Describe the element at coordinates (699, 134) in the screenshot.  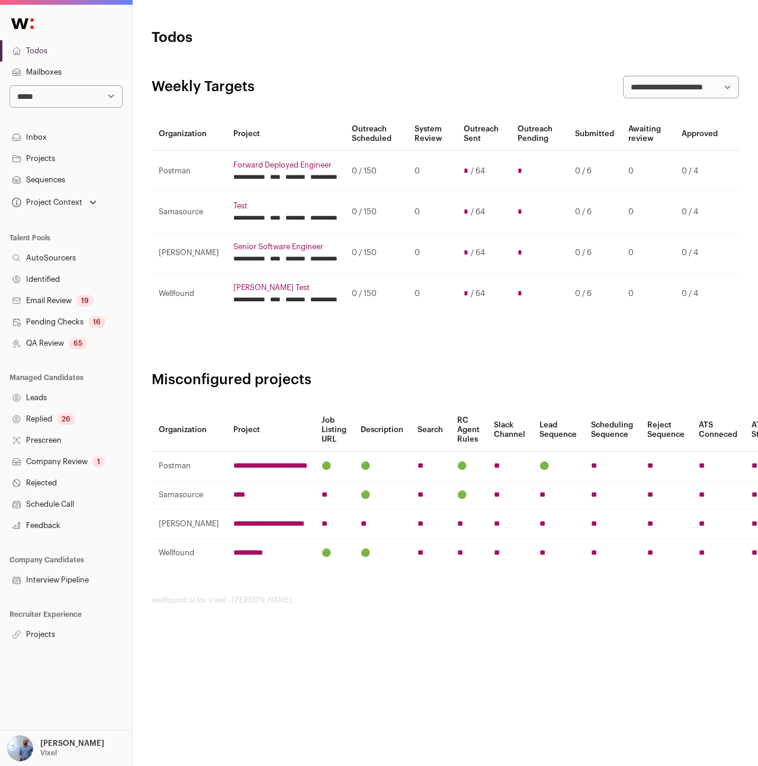
I see `th: Approved` at that location.